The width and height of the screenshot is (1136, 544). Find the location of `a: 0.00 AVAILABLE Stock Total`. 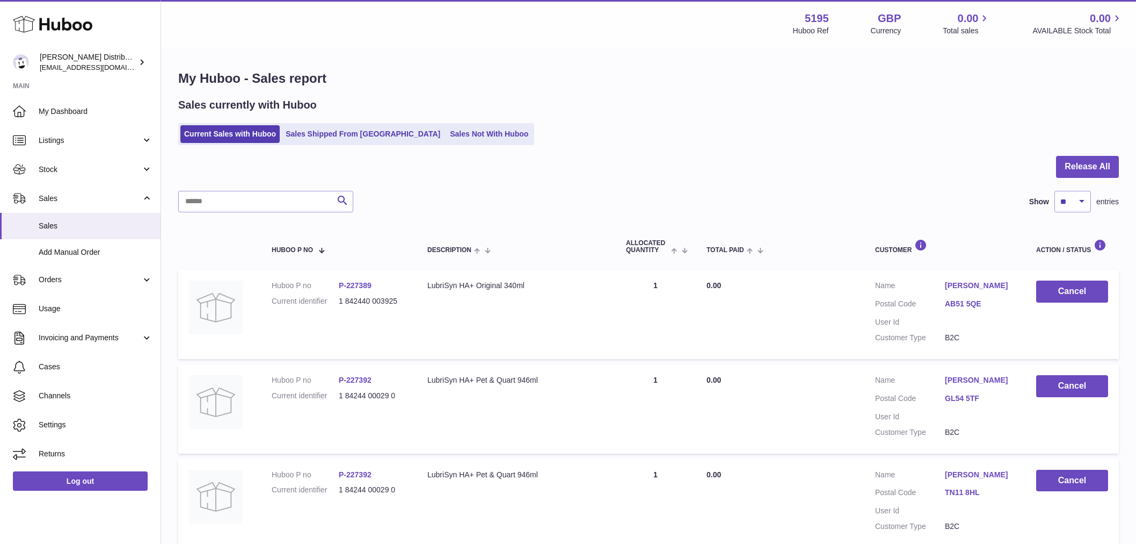

a: 0.00 AVAILABLE Stock Total is located at coordinates (1078, 24).